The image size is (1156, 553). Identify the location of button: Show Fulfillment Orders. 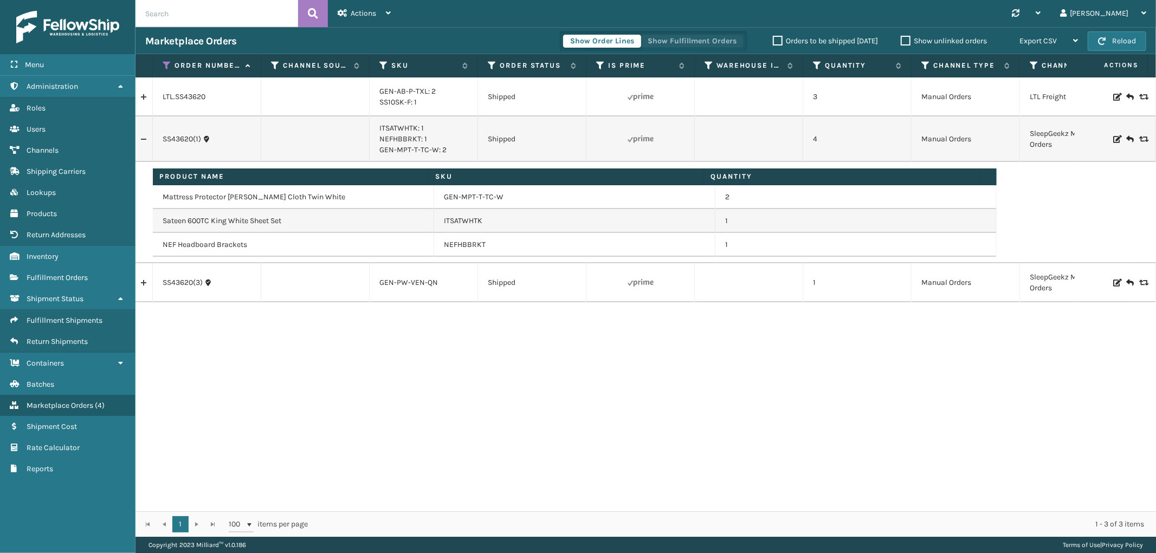
(692, 41).